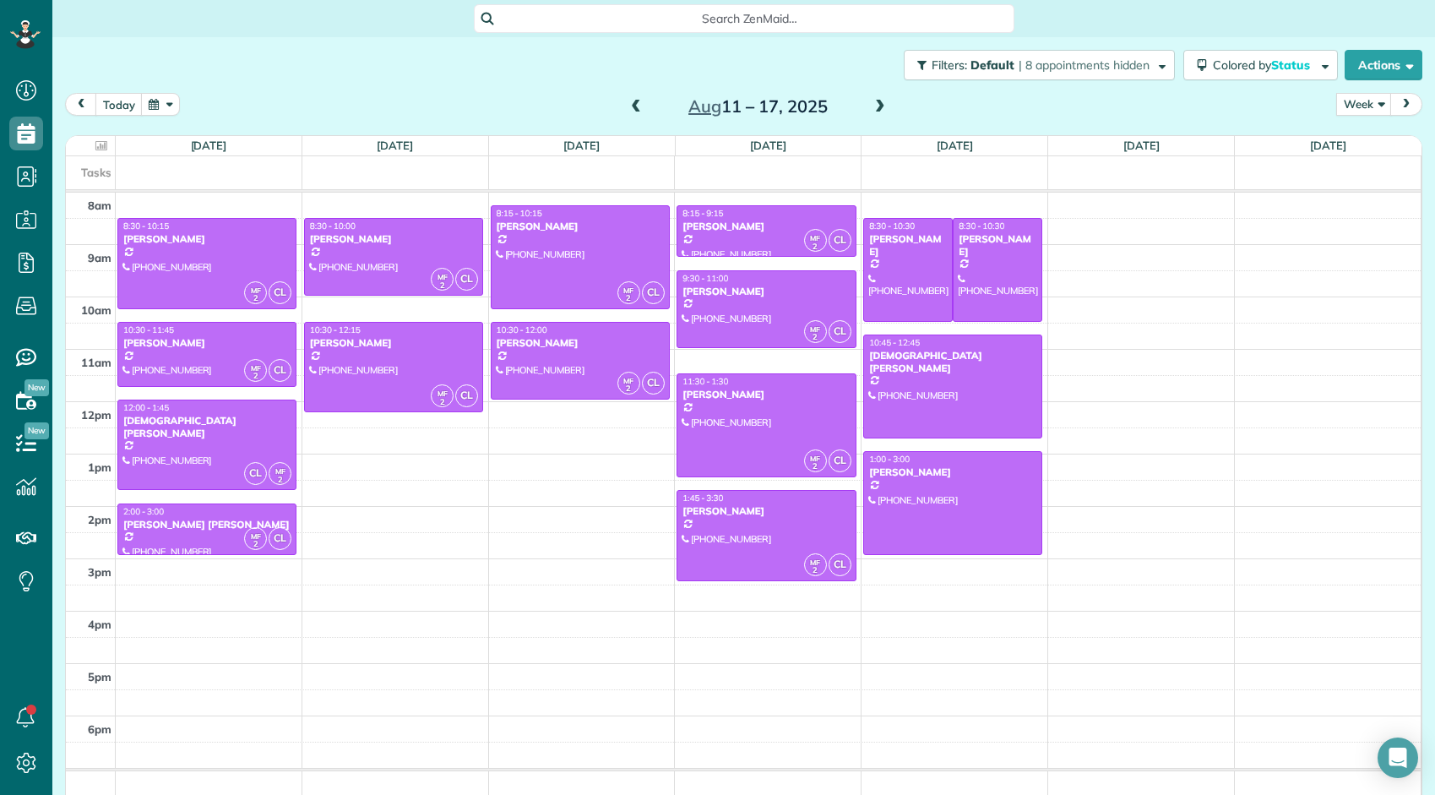 Image resolution: width=1435 pixels, height=795 pixels. I want to click on span: 6pm, so click(100, 729).